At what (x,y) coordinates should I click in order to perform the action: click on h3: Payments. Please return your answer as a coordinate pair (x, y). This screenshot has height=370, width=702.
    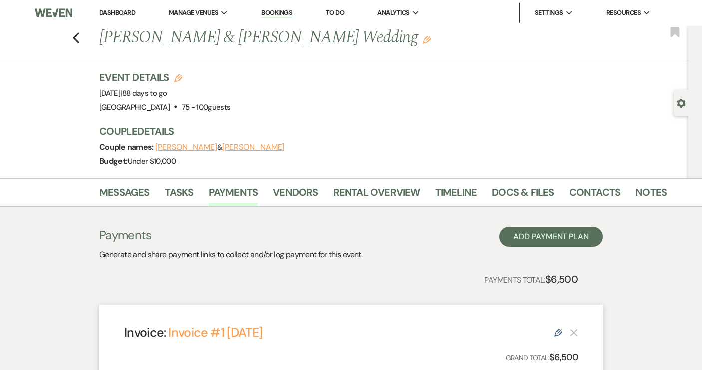
    Looking at the image, I should click on (231, 236).